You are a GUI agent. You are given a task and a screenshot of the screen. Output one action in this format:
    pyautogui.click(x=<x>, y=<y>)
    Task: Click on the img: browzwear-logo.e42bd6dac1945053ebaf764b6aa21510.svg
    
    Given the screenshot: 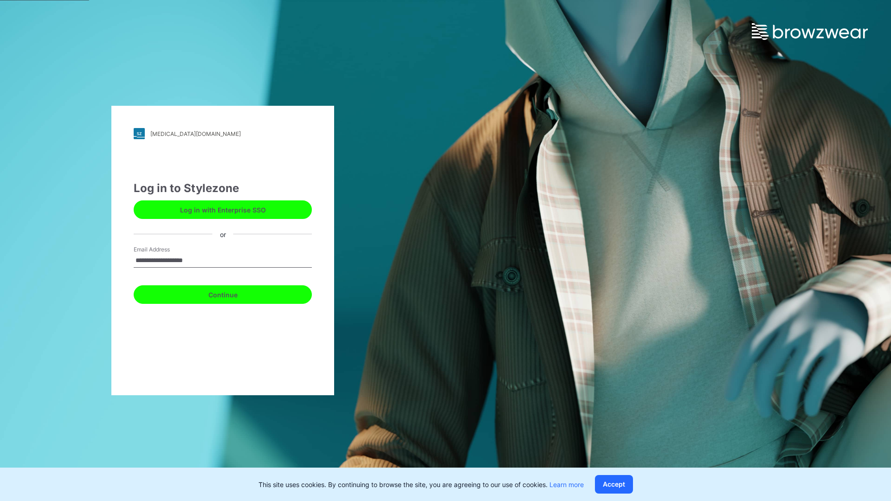 What is the action you would take?
    pyautogui.click(x=809, y=32)
    